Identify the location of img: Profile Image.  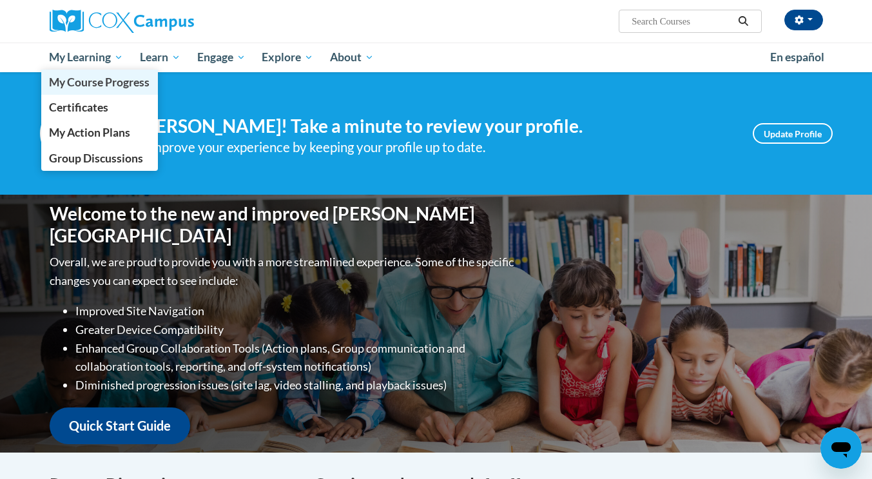
(69, 133).